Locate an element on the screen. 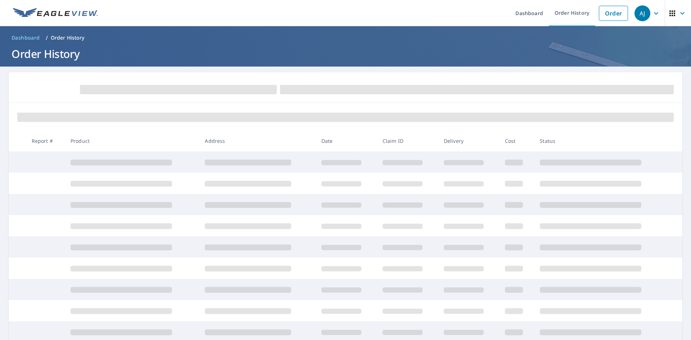 This screenshot has height=340, width=691. th: Date is located at coordinates (346, 141).